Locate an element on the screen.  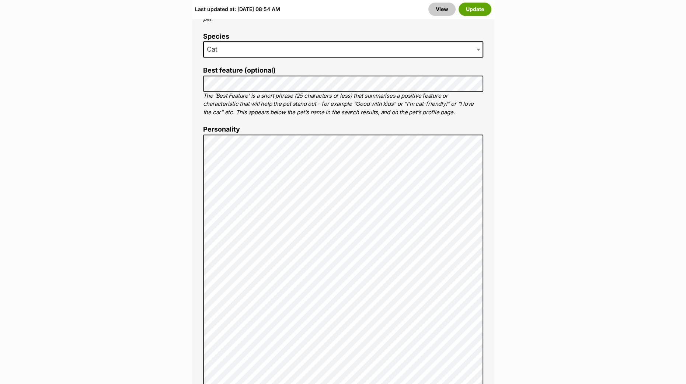
a: View is located at coordinates (442, 9).